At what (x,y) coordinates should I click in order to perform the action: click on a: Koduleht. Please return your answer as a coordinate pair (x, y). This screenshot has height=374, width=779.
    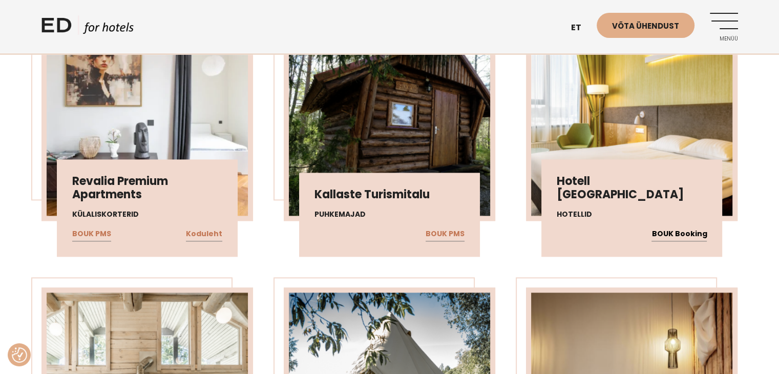
    Looking at the image, I should click on (204, 234).